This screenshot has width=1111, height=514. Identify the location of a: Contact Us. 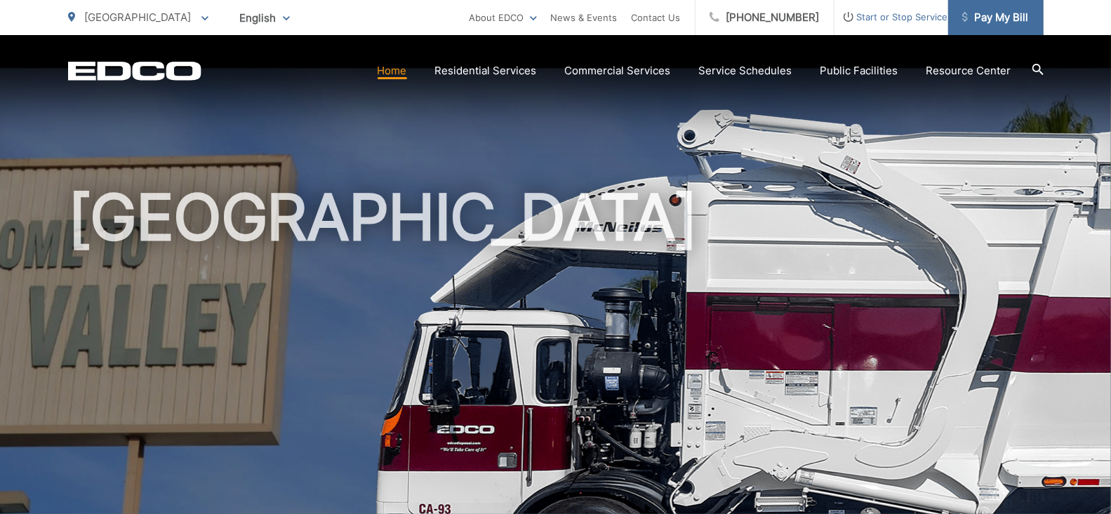
(656, 18).